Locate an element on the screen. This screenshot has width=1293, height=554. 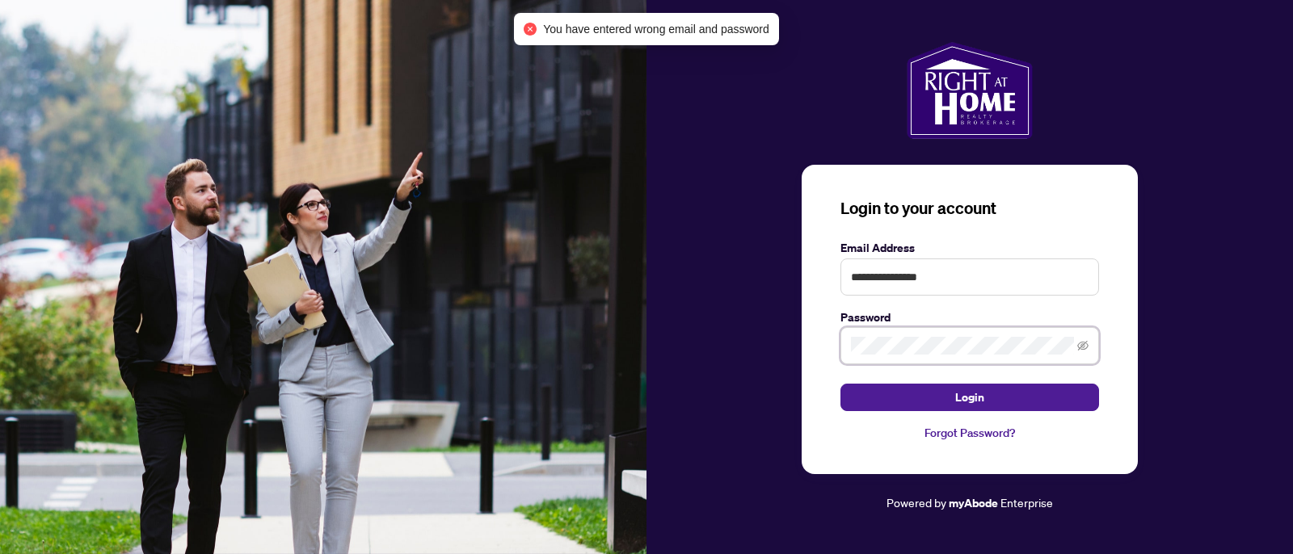
span: Login is located at coordinates (970, 398).